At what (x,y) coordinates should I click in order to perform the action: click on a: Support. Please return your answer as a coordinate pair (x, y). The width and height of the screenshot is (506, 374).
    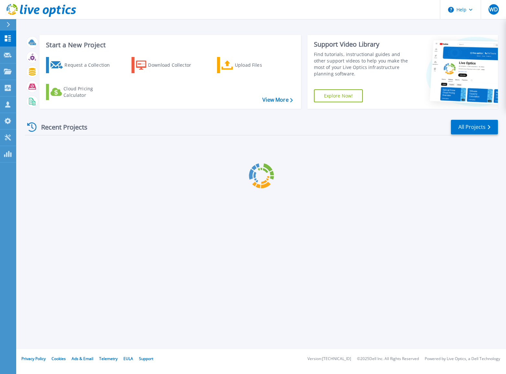
    Looking at the image, I should click on (146, 359).